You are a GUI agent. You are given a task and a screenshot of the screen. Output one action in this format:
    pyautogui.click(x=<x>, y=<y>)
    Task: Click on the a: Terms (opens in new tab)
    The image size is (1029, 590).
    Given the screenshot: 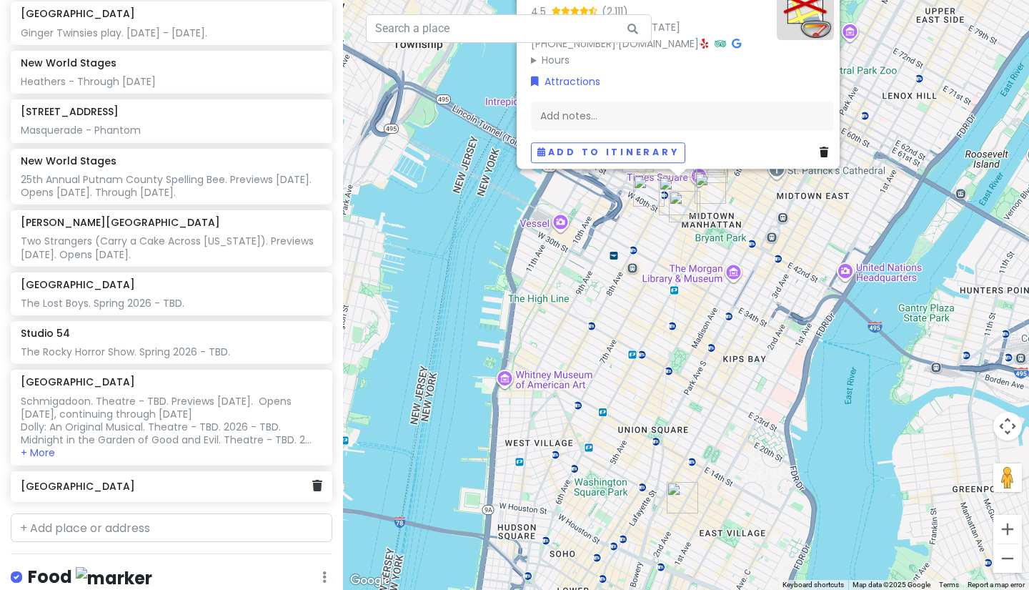 What is the action you would take?
    pyautogui.click(x=949, y=584)
    